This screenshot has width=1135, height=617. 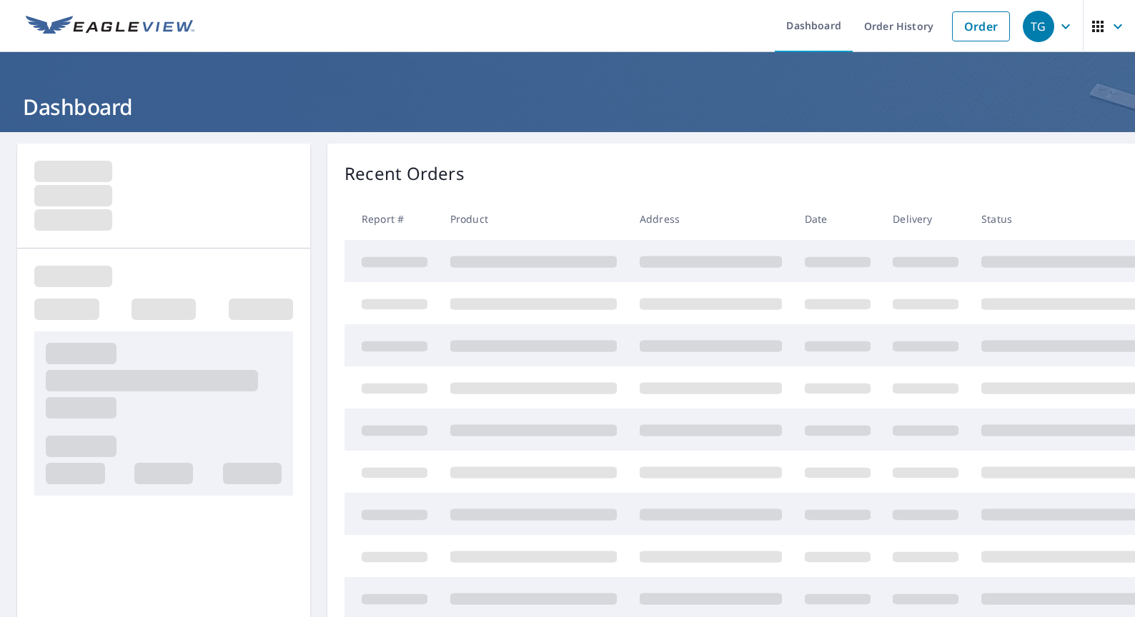 What do you see at coordinates (533, 219) in the screenshot?
I see `th: Product` at bounding box center [533, 219].